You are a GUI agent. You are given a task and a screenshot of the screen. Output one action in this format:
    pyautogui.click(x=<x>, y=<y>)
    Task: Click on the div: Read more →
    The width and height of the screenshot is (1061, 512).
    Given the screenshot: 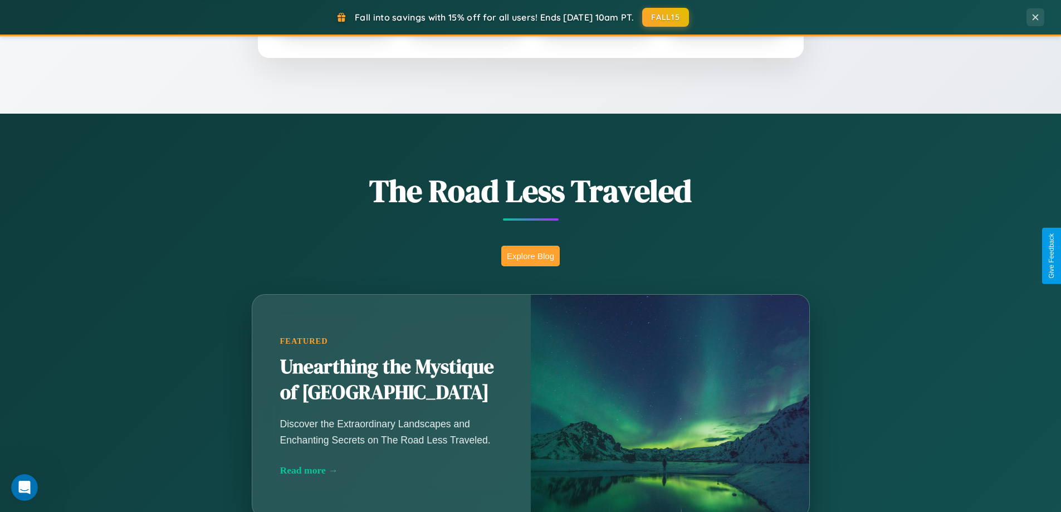 What is the action you would take?
    pyautogui.click(x=392, y=470)
    